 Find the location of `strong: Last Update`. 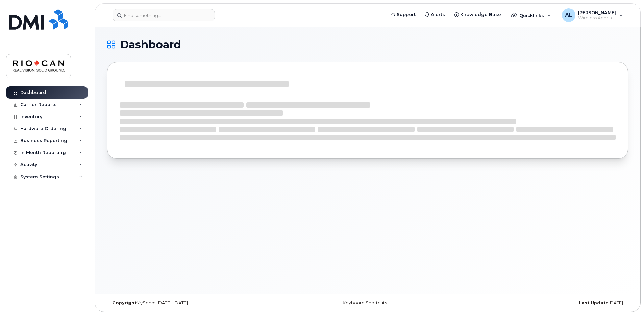

strong: Last Update is located at coordinates (593, 303).